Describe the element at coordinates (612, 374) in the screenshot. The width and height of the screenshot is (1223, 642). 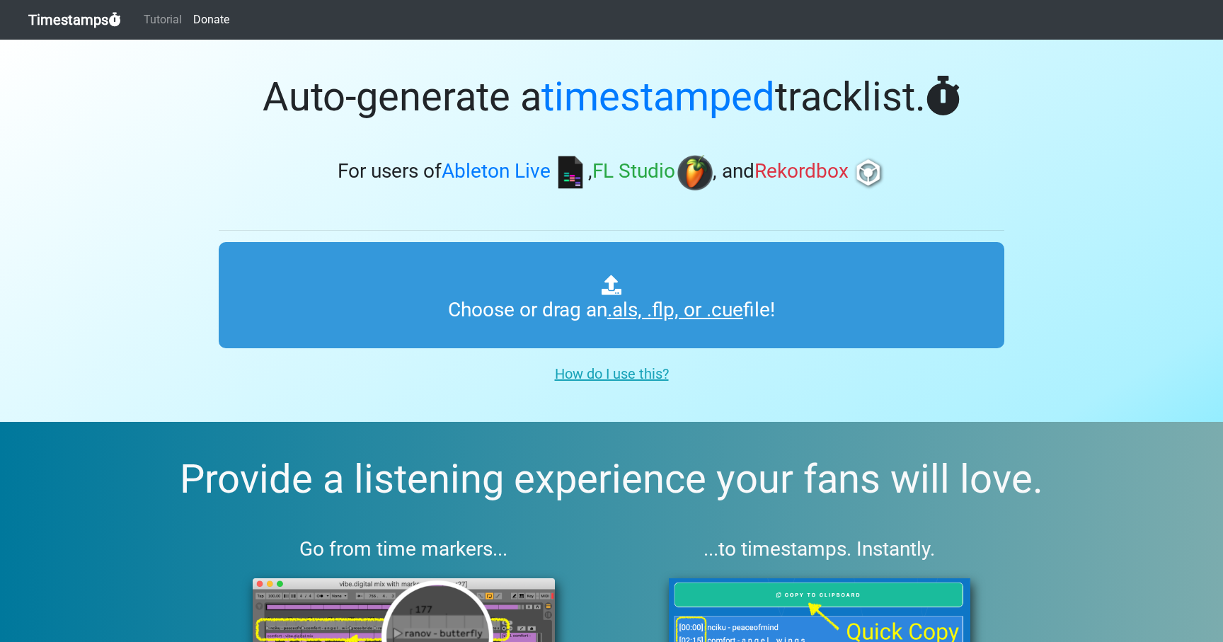
I see `u: How do I use this?` at that location.